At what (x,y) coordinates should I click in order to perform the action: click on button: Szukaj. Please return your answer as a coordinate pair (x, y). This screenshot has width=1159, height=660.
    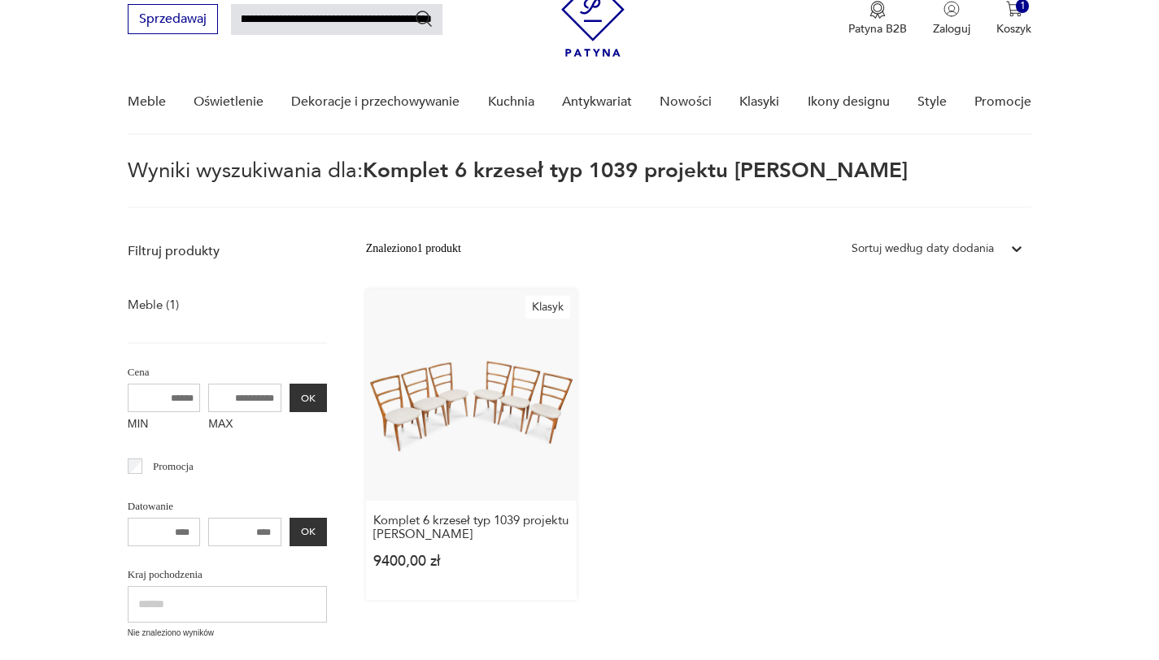
    Looking at the image, I should click on (424, 19).